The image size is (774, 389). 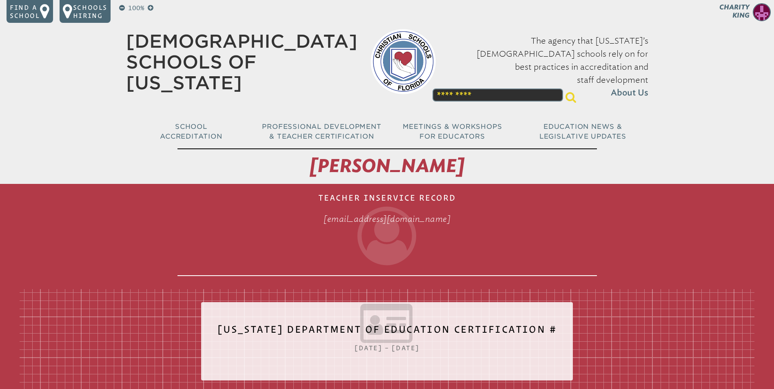 What do you see at coordinates (734, 11) in the screenshot?
I see `span: Charity King` at bounding box center [734, 11].